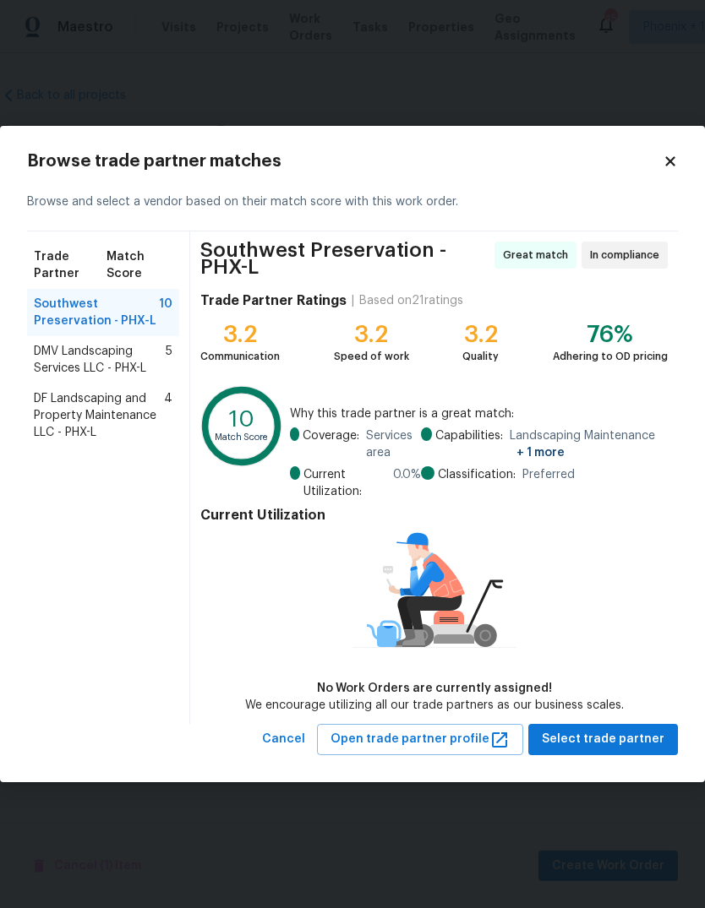  I want to click on div: Communication, so click(240, 357).